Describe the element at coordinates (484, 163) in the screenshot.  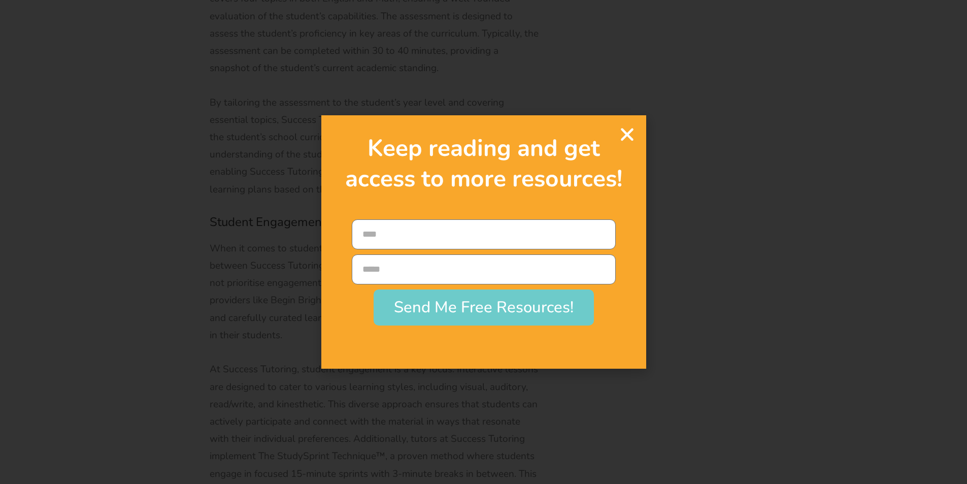
I see `h2: Keep reading and get access to more resources!` at that location.